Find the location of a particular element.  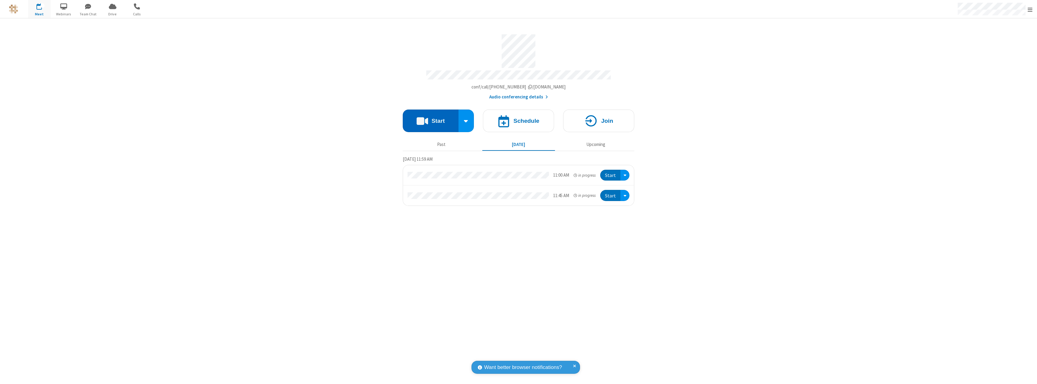

div: 11:00 AM is located at coordinates (561, 175).